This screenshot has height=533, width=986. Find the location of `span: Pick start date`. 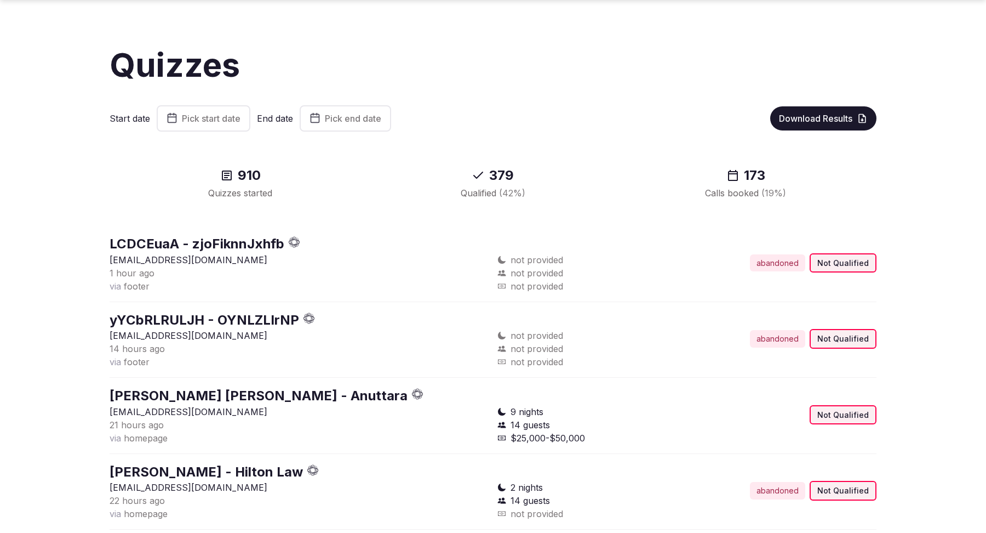

span: Pick start date is located at coordinates (211, 118).